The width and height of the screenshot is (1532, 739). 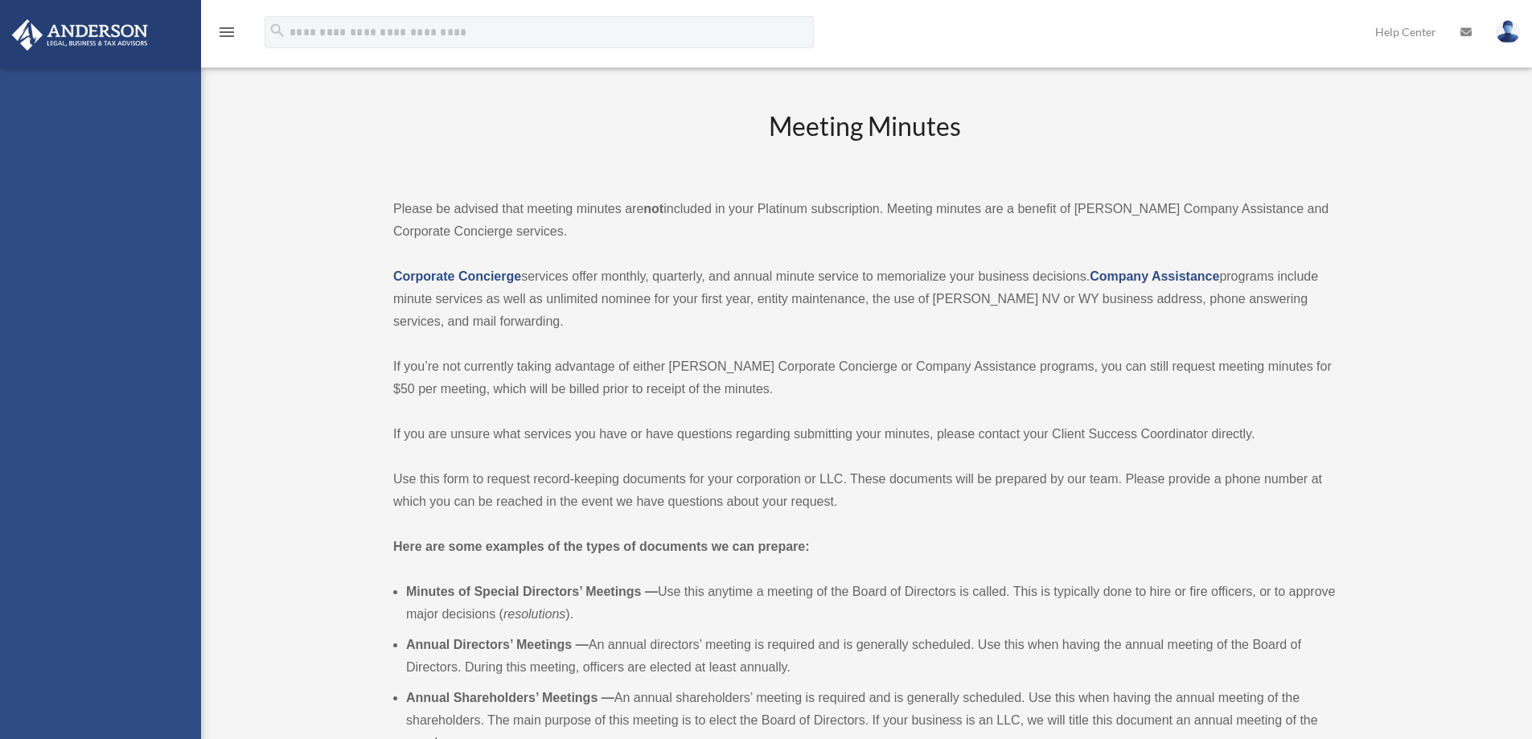 I want to click on p: If you are unsure what services you have or have questions regarding submitting your minutes, ple..., so click(x=865, y=434).